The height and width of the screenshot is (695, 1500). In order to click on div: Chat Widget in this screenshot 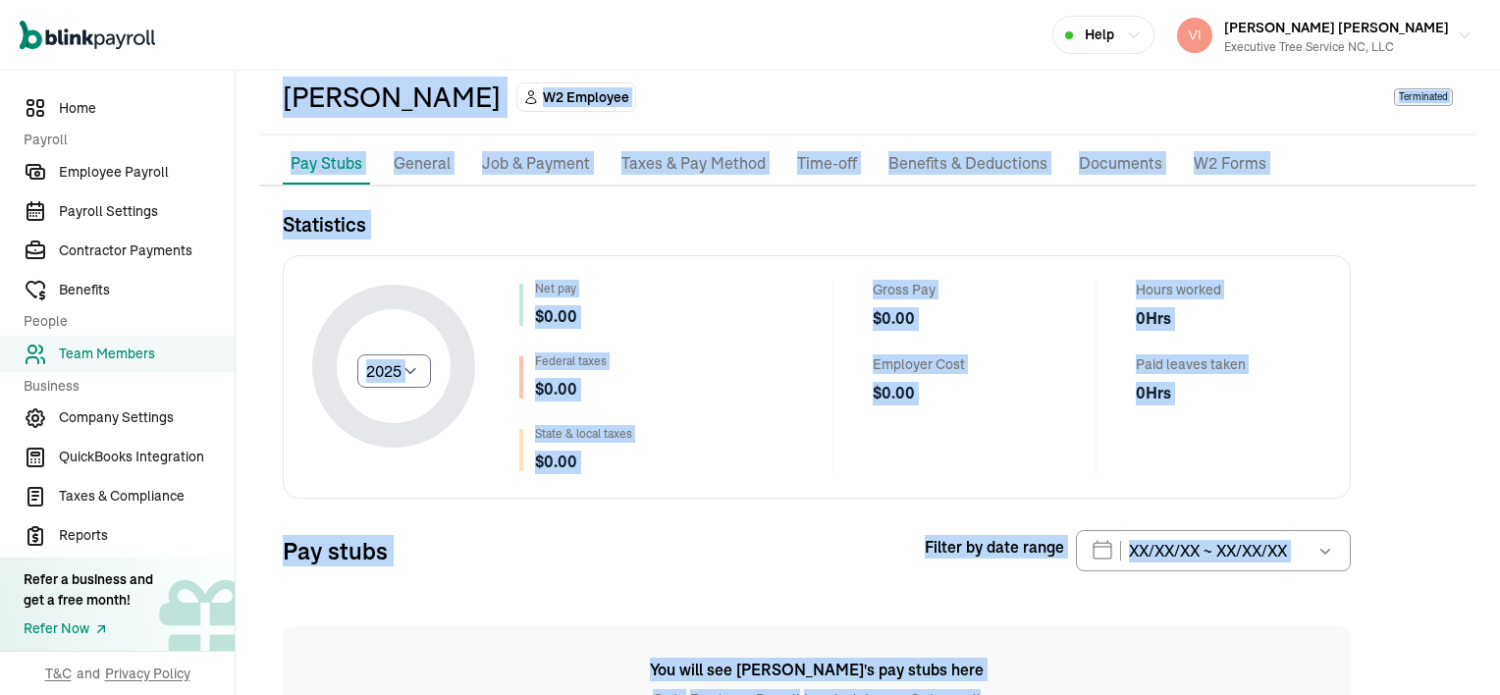, I will do `click(1451, 648)`.